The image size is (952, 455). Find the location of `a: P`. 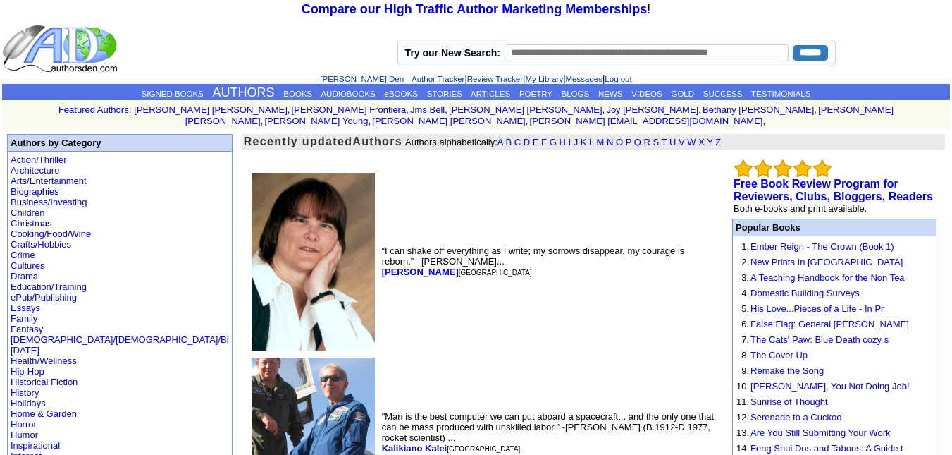

a: P is located at coordinates (629, 142).